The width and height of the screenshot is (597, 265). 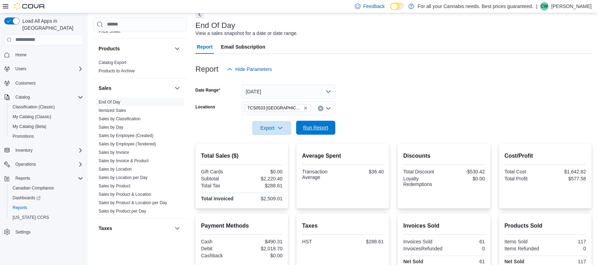 I want to click on span: Run Report, so click(x=315, y=128).